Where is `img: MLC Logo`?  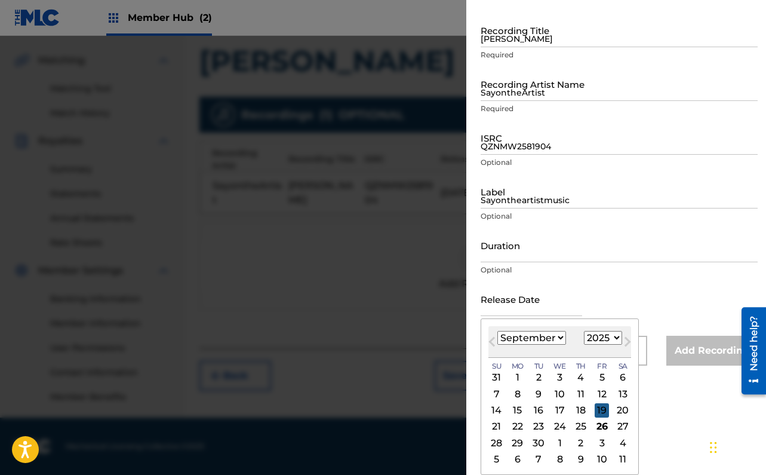
img: MLC Logo is located at coordinates (37, 17).